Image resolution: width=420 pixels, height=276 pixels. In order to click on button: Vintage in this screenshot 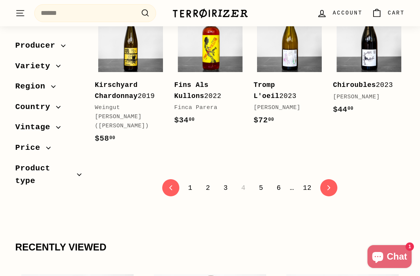, I will do `click(49, 129)`.